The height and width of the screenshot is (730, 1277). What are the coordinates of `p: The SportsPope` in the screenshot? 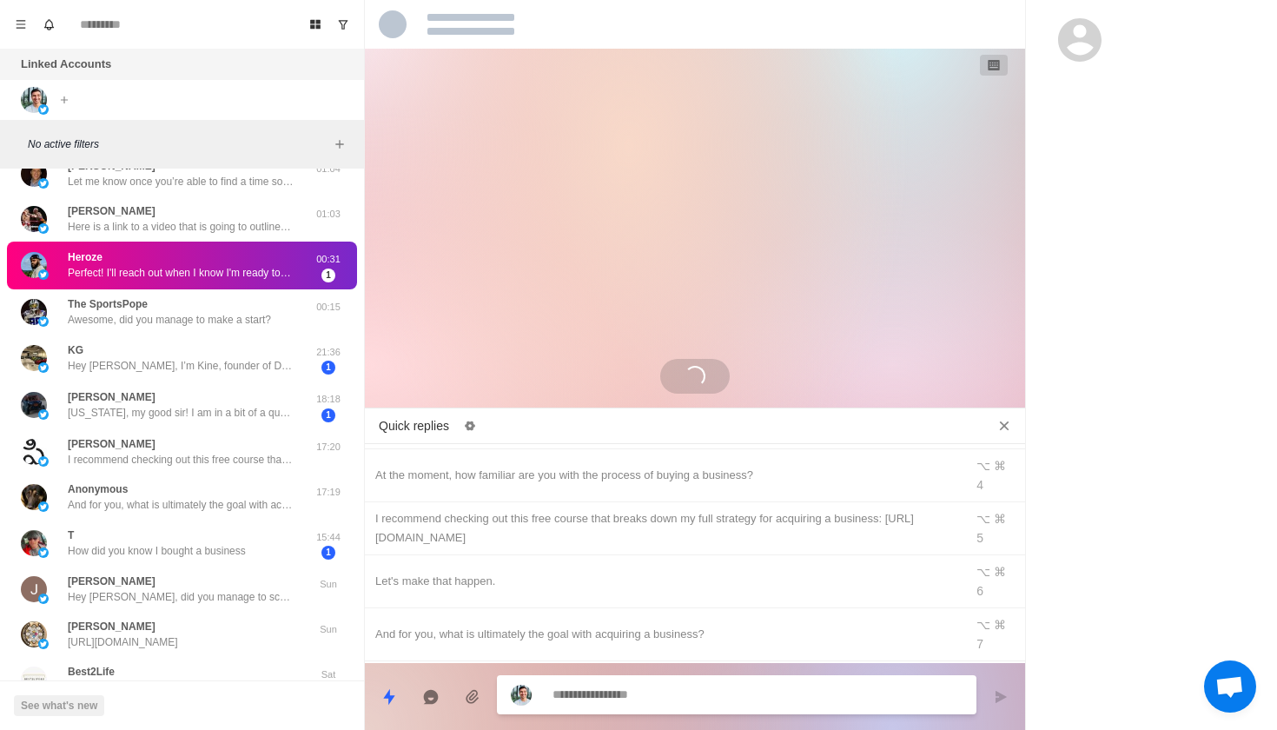 It's located at (108, 304).